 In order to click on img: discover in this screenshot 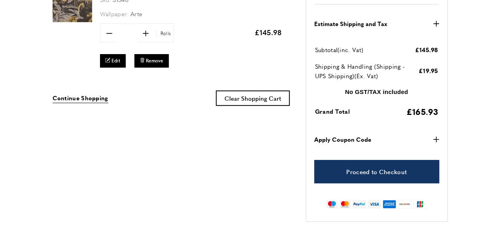, I will do `click(404, 204)`.